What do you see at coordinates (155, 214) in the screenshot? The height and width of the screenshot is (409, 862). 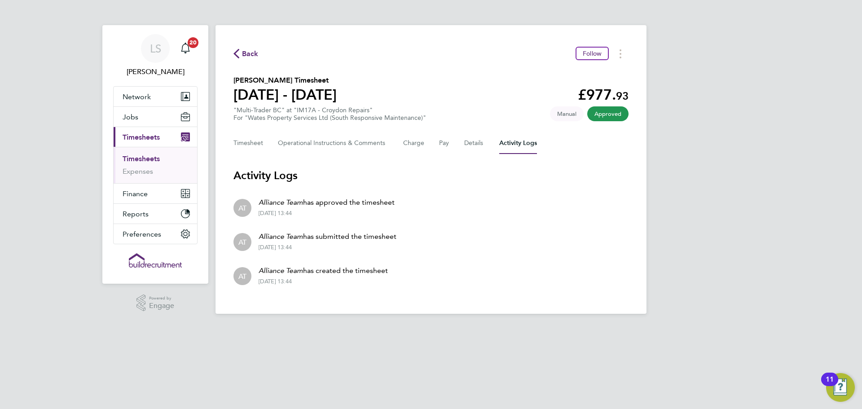 I see `button: Reports` at bounding box center [155, 214].